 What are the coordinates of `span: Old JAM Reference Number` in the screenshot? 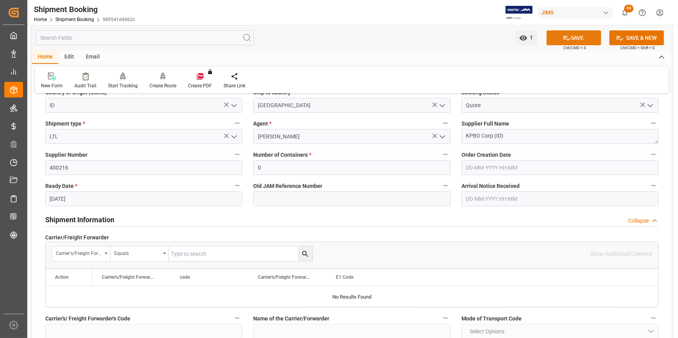 It's located at (288, 186).